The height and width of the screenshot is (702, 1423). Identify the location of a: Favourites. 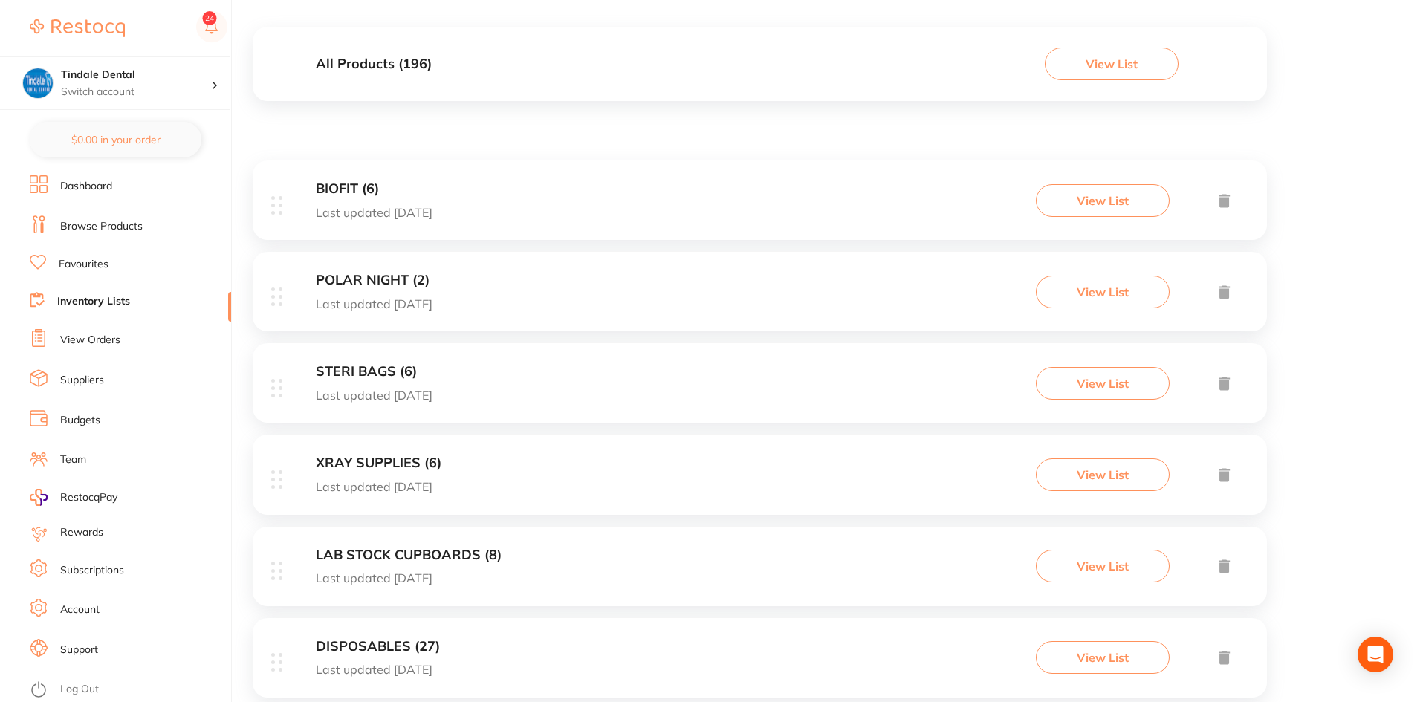
(83, 265).